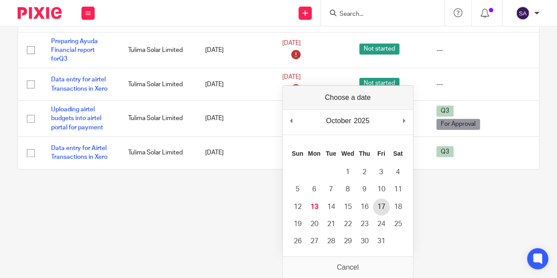 The height and width of the screenshot is (278, 557). What do you see at coordinates (398, 224) in the screenshot?
I see `button: 25` at bounding box center [398, 224].